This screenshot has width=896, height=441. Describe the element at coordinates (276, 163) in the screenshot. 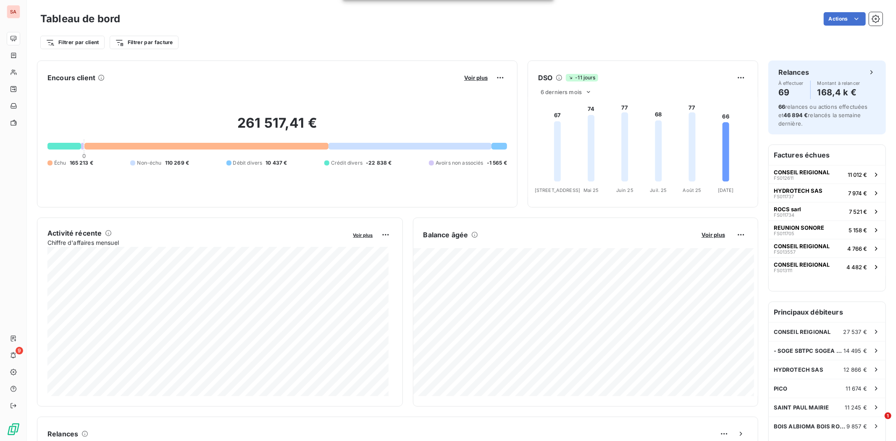

I see `span: 10 437 €` at that location.